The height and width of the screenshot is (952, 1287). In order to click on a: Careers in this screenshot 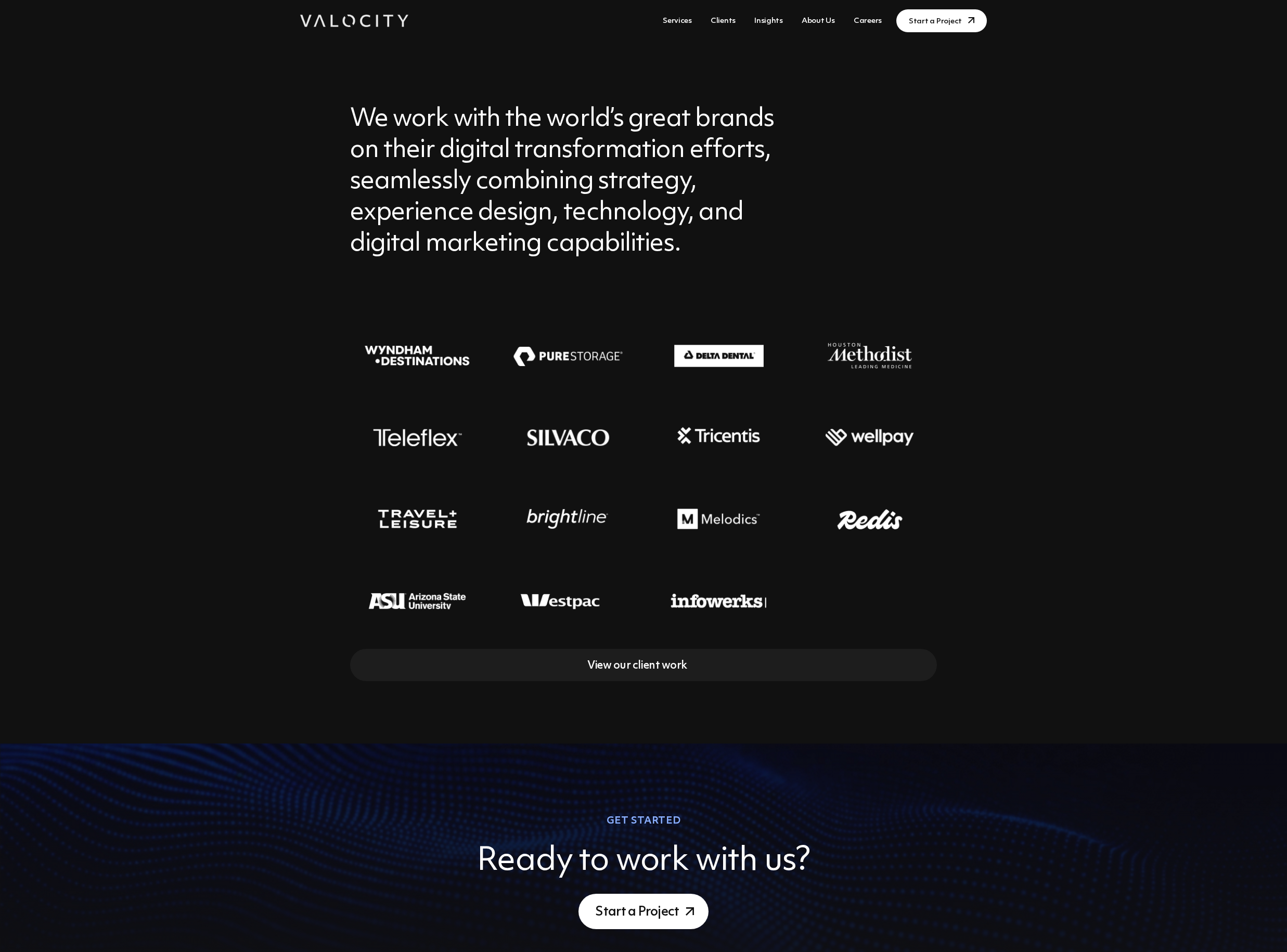, I will do `click(868, 21)`.